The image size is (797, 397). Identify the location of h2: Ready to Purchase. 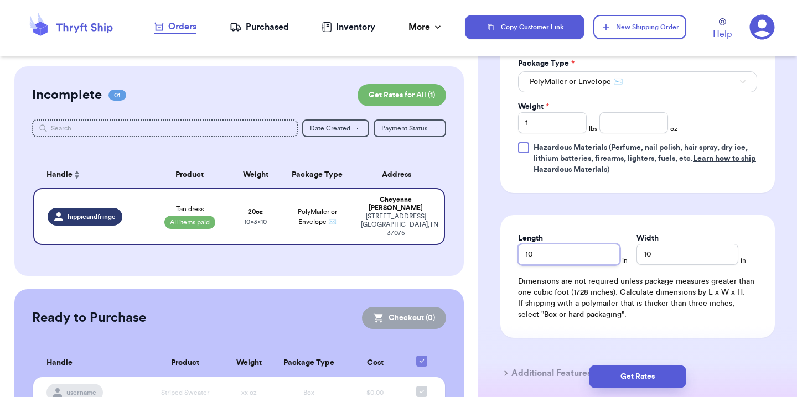
(89, 318).